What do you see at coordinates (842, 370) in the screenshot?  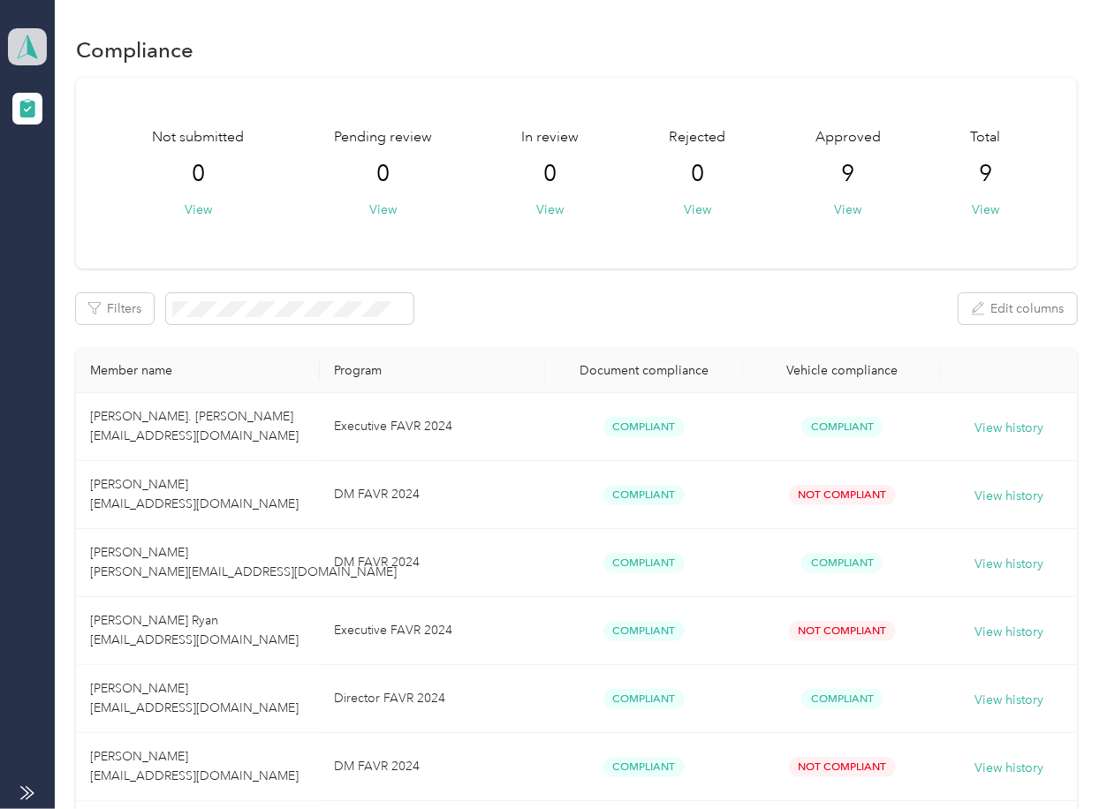 I see `div: Vehicle compliance` at bounding box center [842, 370].